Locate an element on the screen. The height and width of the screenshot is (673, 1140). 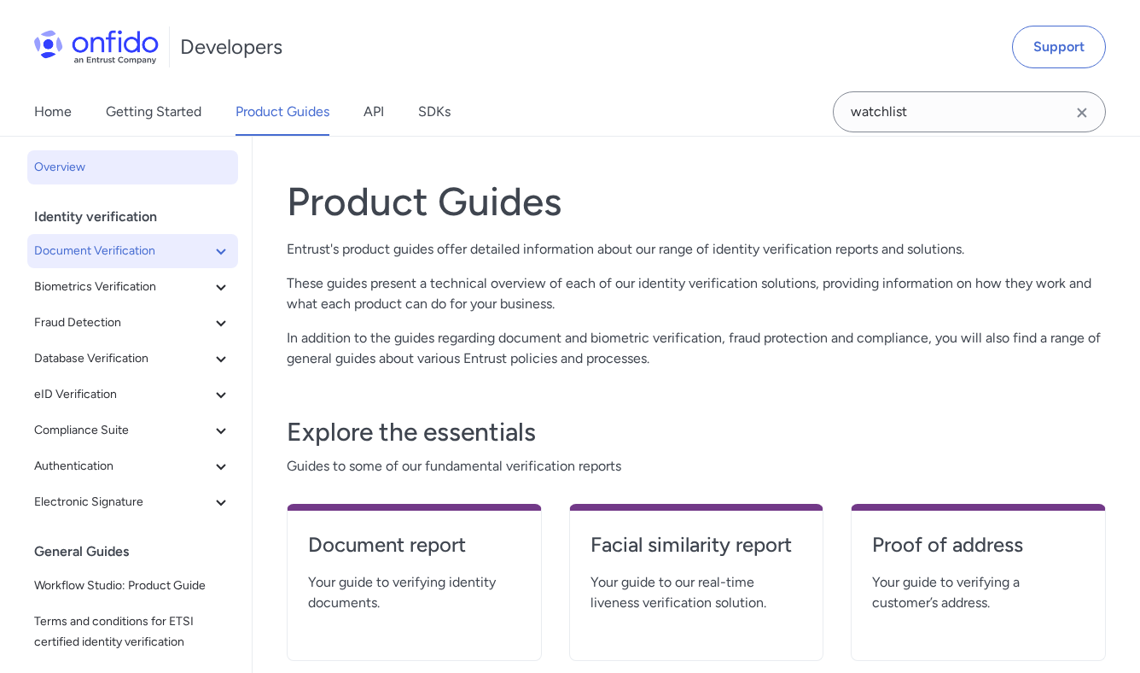
a: Proof of address is located at coordinates (978, 551).